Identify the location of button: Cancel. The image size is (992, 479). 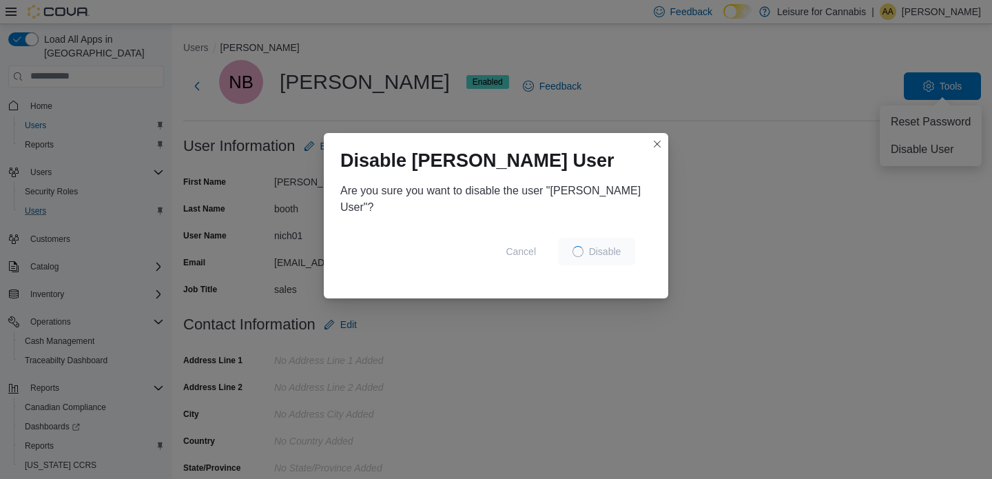
(521, 251).